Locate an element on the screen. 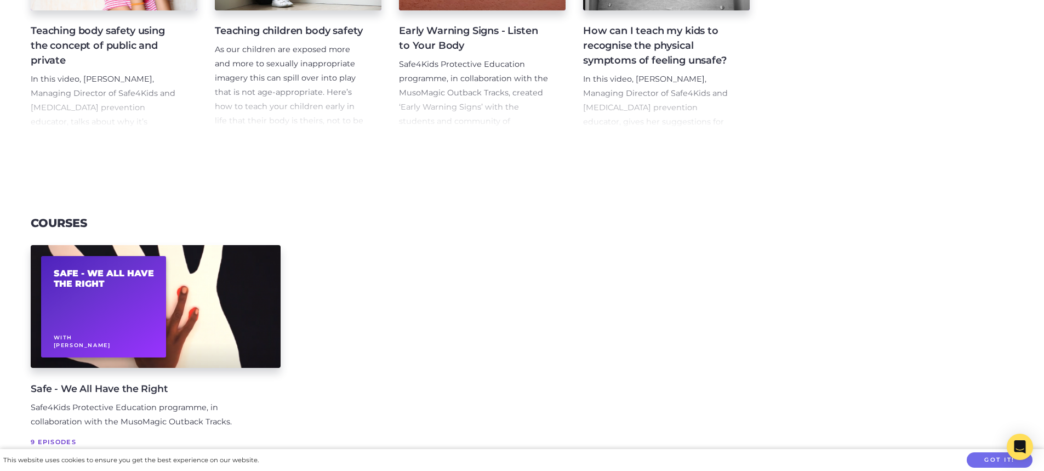 This screenshot has height=471, width=1044. div: Safe4Kids Protective Education programme, in collaboration with the MusoMagic Outback Tracks. is located at coordinates (147, 415).